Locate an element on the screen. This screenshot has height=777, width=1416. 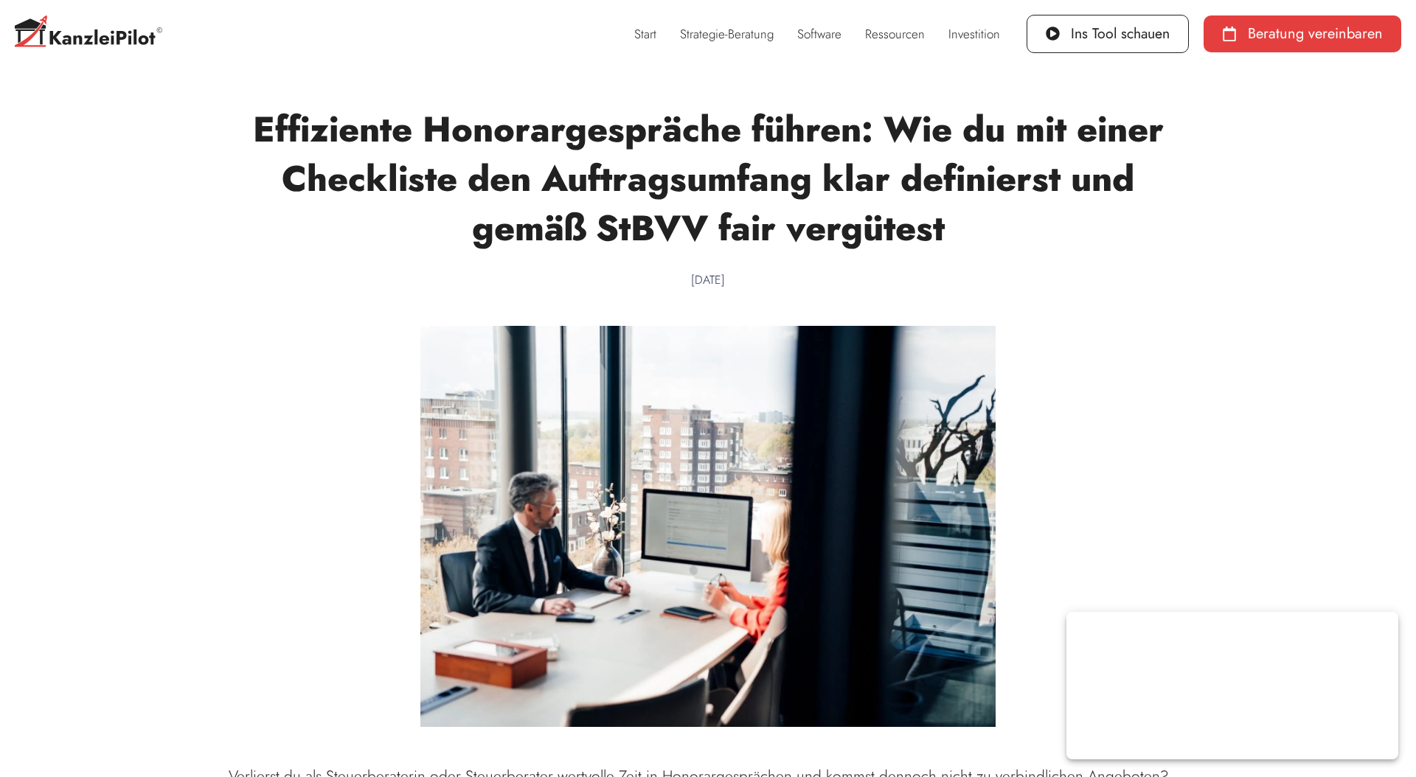
a: Strategie-Beratung is located at coordinates (726, 34).